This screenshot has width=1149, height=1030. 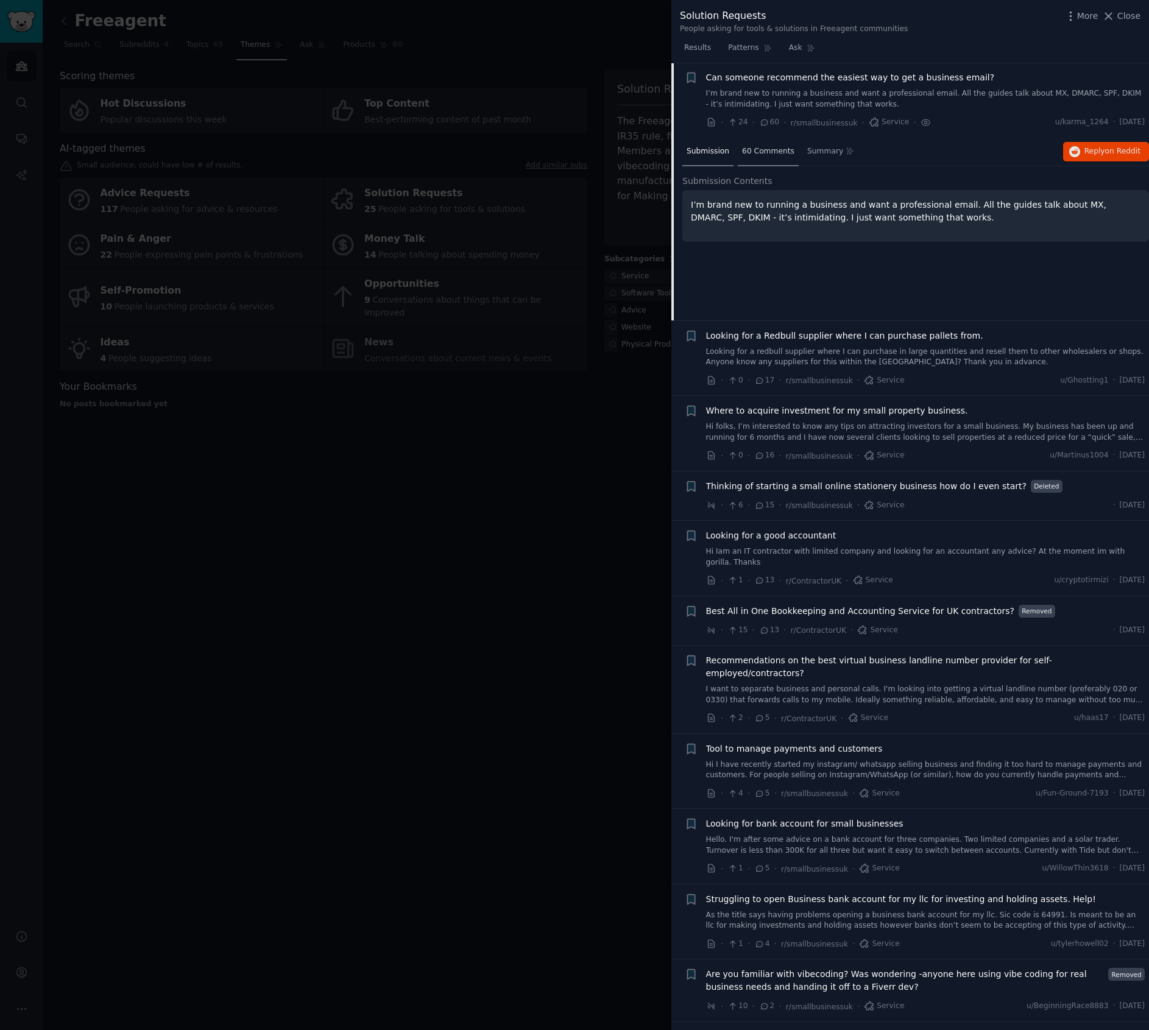 What do you see at coordinates (1088, 16) in the screenshot?
I see `span: More` at bounding box center [1088, 16].